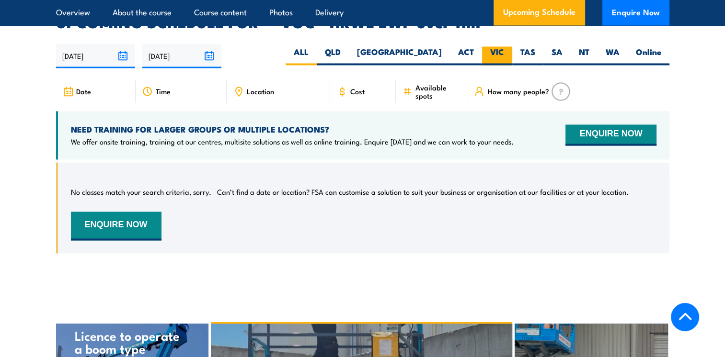 The width and height of the screenshot is (725, 357). What do you see at coordinates (95, 56) in the screenshot?
I see `input: From date` at bounding box center [95, 56].